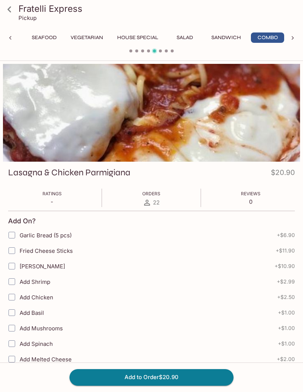 The width and height of the screenshot is (303, 392). I want to click on h4: $20.90, so click(283, 174).